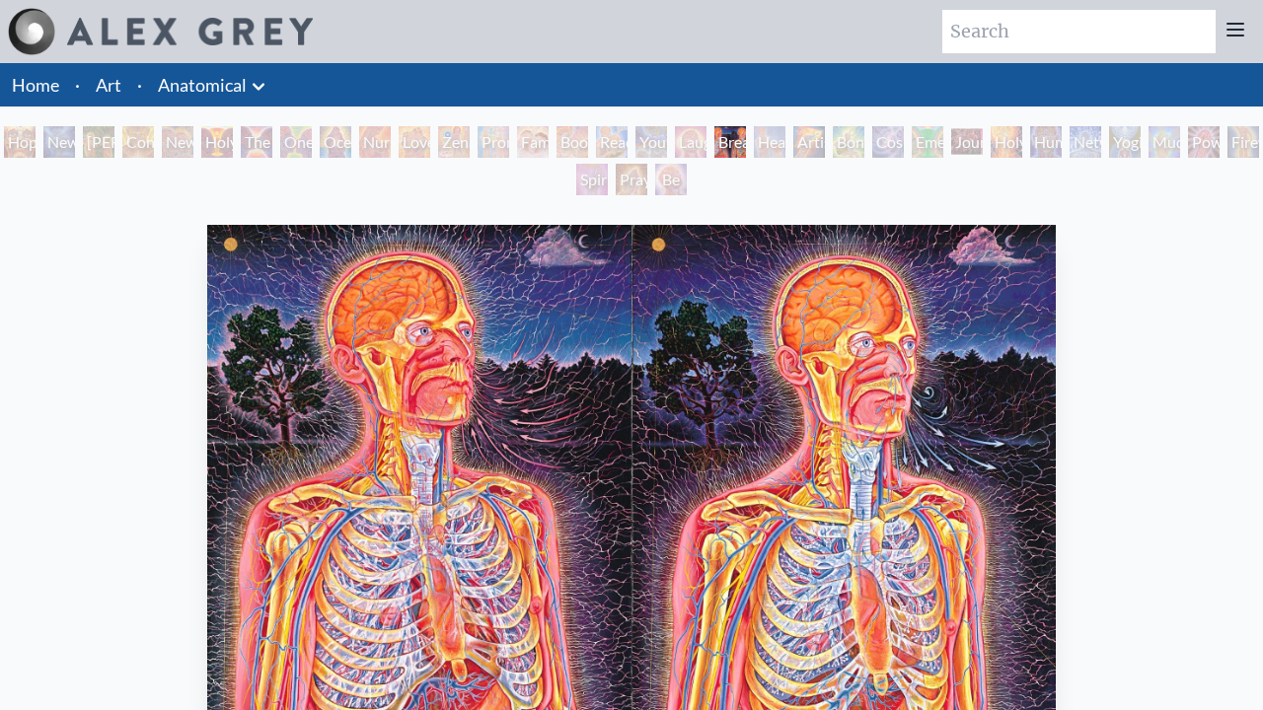 This screenshot has height=710, width=1263. What do you see at coordinates (730, 142) in the screenshot?
I see `div: Breathing` at bounding box center [730, 142].